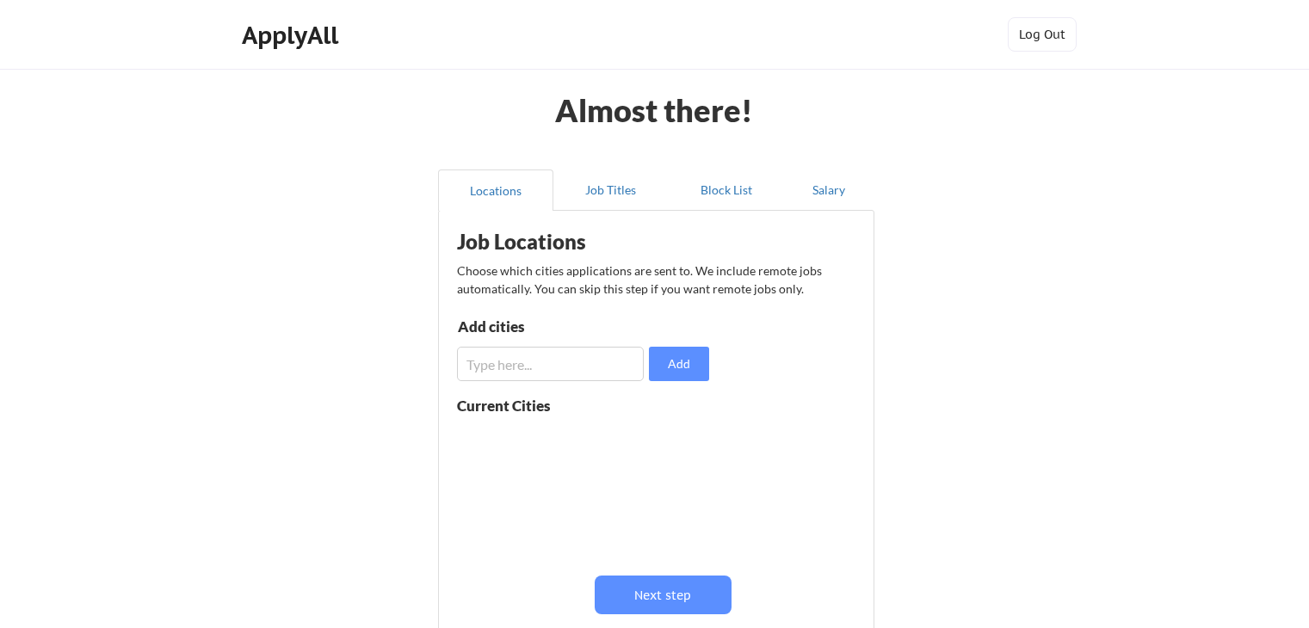  Describe the element at coordinates (293, 35) in the screenshot. I see `div: ApplyAll` at that location.